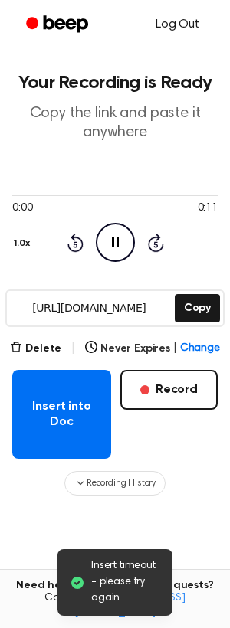 The image size is (230, 628). I want to click on button: 1.0x, so click(24, 244).